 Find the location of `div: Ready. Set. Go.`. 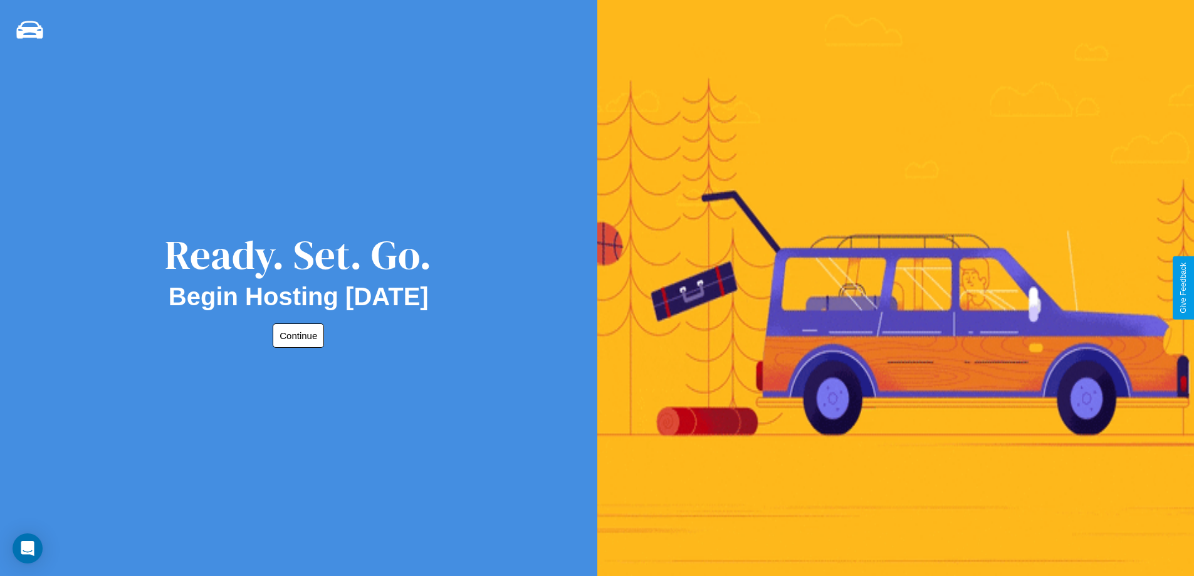

div: Ready. Set. Go. is located at coordinates (298, 254).